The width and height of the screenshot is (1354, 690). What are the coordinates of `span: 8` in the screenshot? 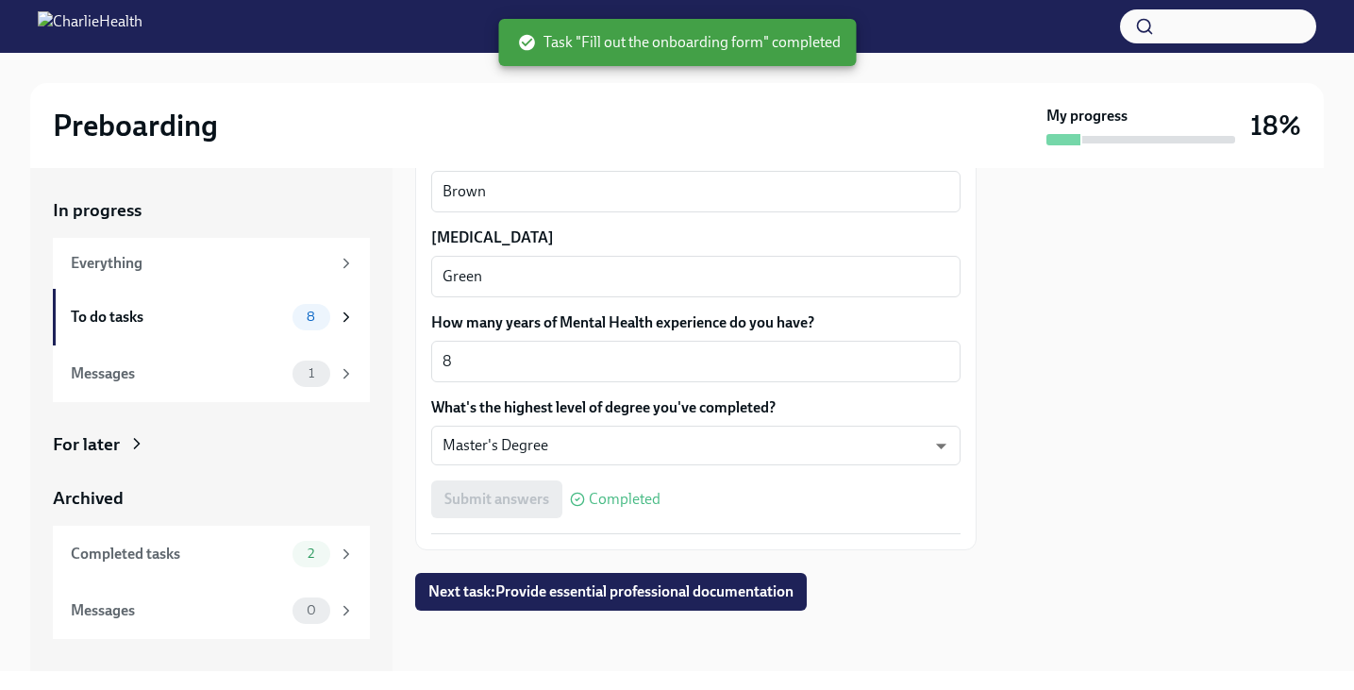 It's located at (310, 316).